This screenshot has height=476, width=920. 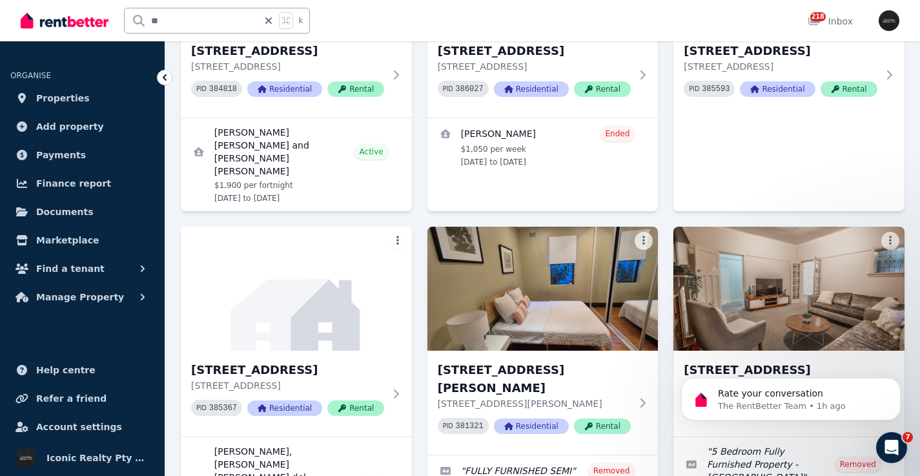 I want to click on code: 385367, so click(x=223, y=408).